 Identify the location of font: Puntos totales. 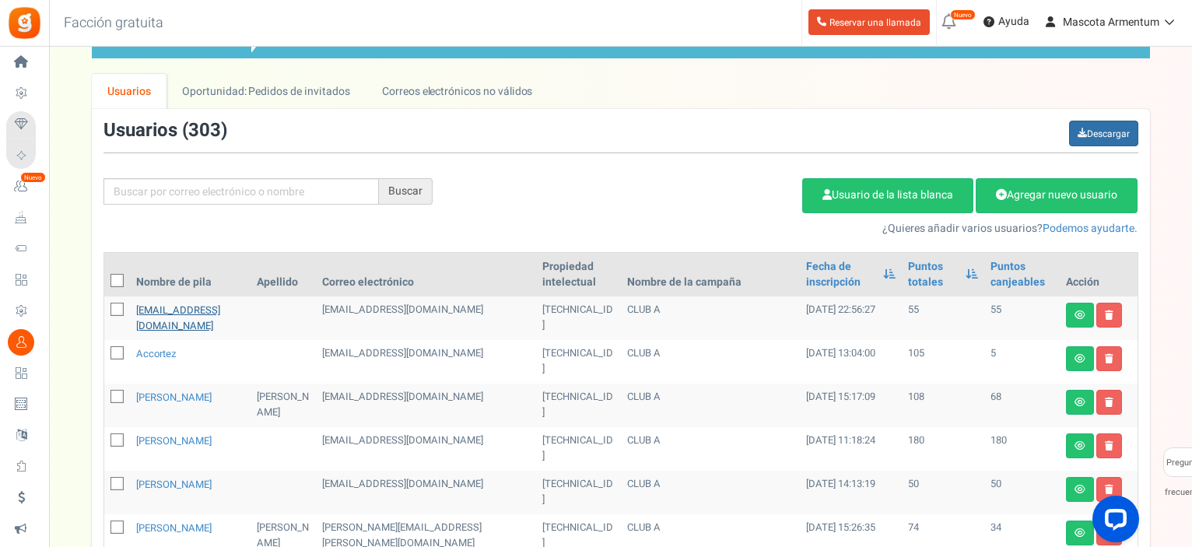
(925, 274).